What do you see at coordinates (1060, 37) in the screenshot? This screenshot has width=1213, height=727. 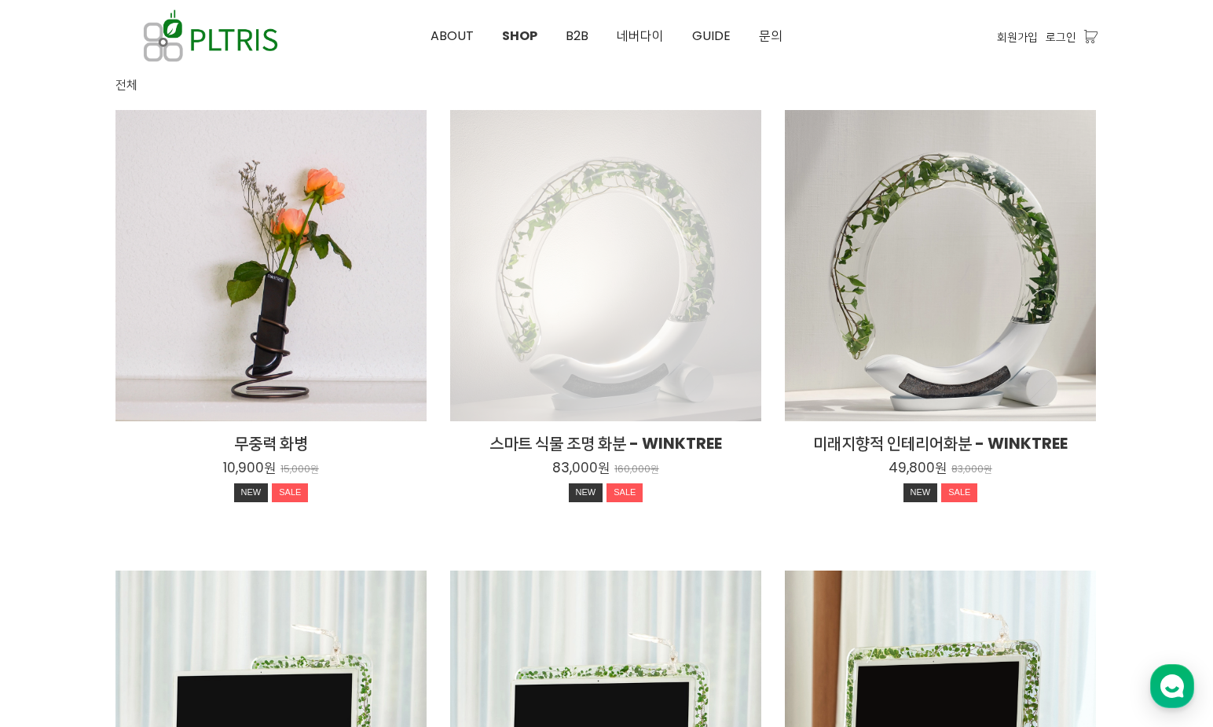 I see `span: 로그인` at bounding box center [1060, 37].